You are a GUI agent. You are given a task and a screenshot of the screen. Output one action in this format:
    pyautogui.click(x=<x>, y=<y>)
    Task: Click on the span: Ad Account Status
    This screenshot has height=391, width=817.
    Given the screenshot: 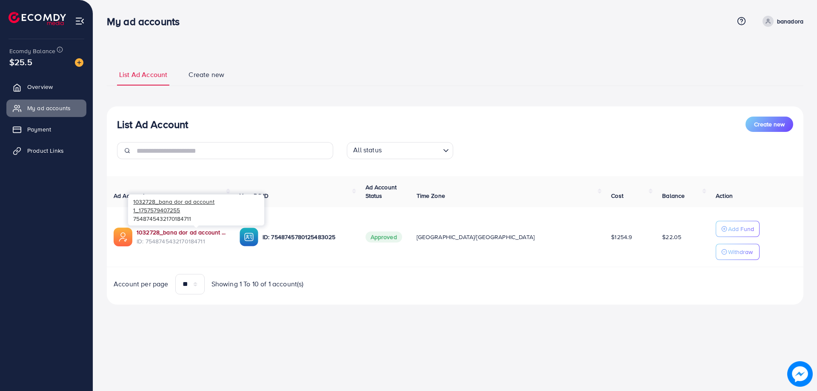 What is the action you would take?
    pyautogui.click(x=381, y=192)
    